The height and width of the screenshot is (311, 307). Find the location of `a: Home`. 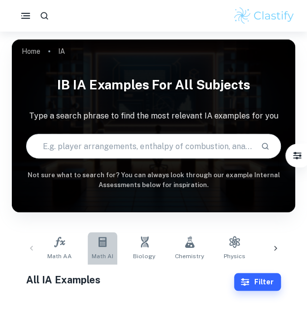

a: Home is located at coordinates (31, 51).